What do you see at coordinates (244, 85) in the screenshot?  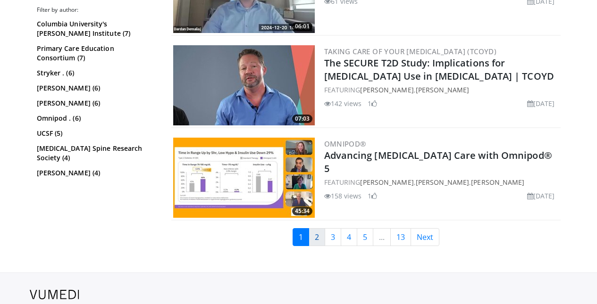 I see `a: 07:03` at bounding box center [244, 85].